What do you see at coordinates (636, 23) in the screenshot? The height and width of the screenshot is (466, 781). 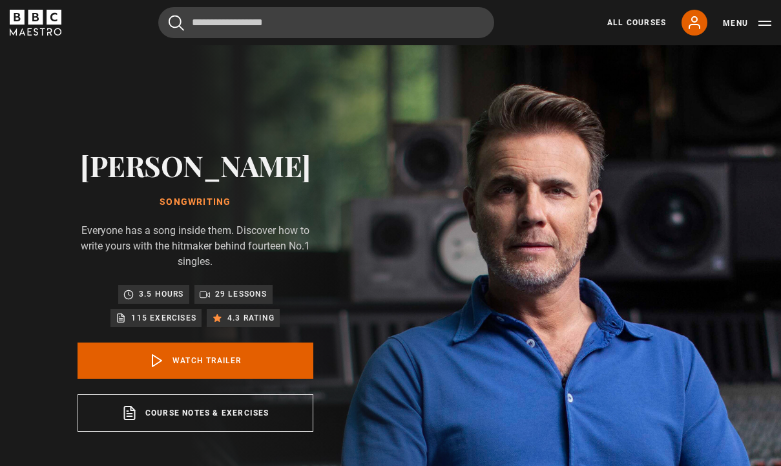 I see `a: All Courses` at bounding box center [636, 23].